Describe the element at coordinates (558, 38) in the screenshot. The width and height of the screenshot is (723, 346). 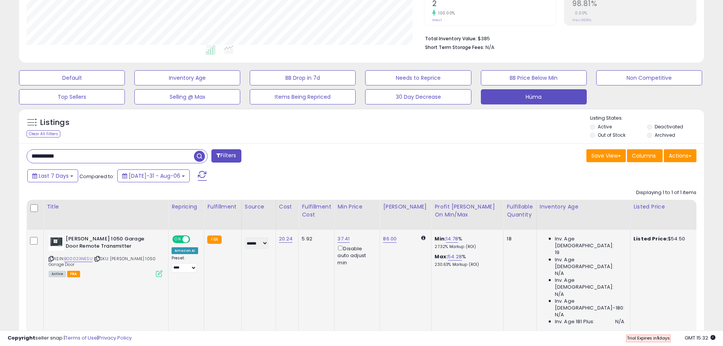
I see `li: $385` at that location.